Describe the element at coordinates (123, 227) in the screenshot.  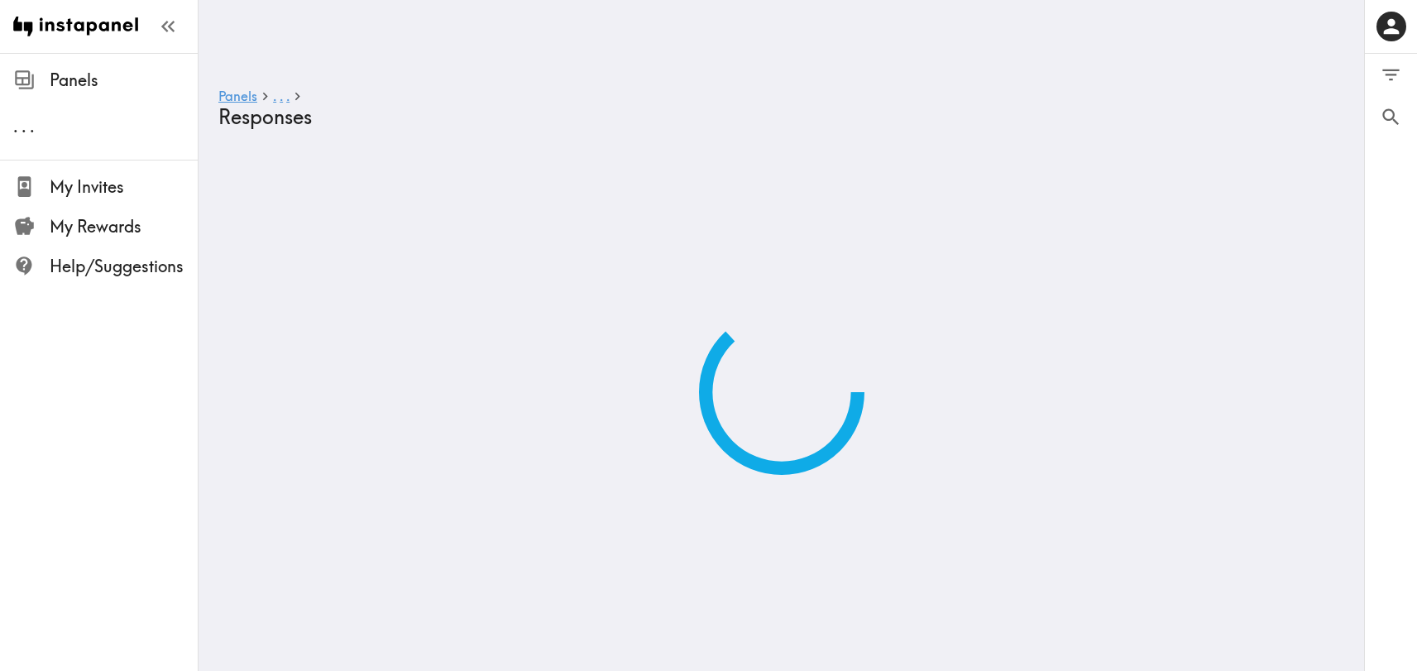
I see `span: My Rewards` at that location.